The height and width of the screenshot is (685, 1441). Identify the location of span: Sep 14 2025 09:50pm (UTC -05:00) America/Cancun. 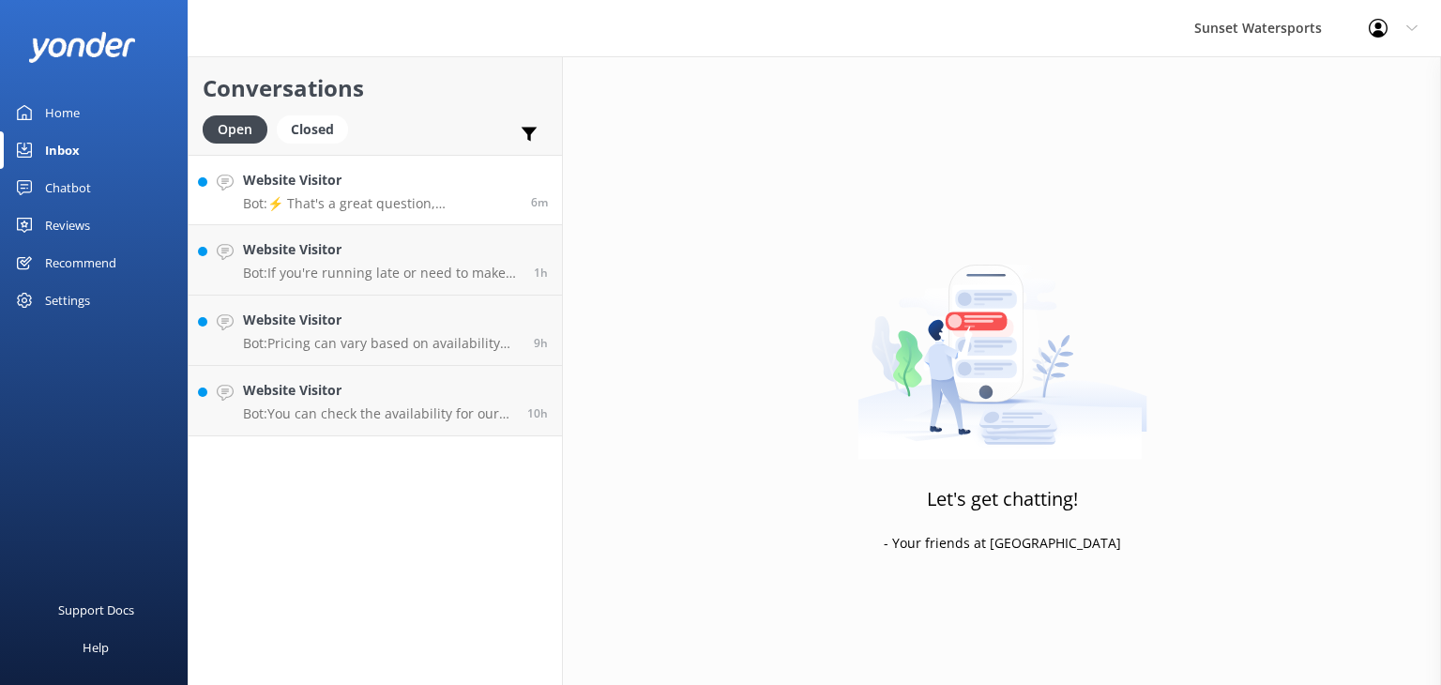
(538, 413).